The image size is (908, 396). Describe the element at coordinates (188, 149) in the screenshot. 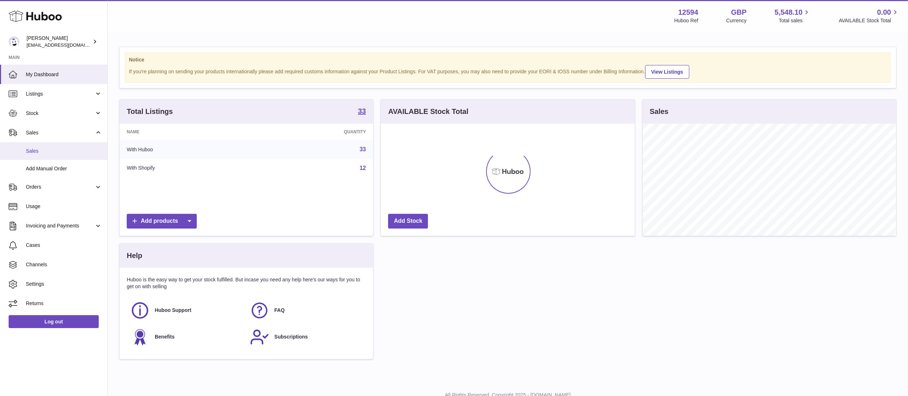

I see `td: With Huboo` at that location.